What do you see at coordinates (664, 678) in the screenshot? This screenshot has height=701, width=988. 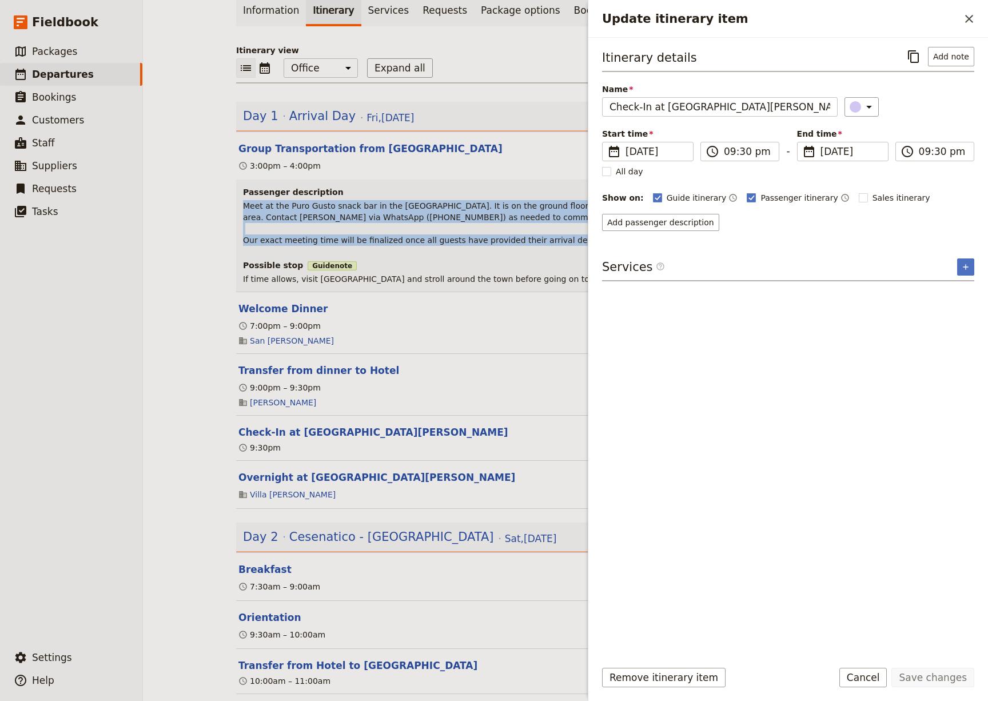 I see `button: Remove itinerary item` at bounding box center [664, 678].